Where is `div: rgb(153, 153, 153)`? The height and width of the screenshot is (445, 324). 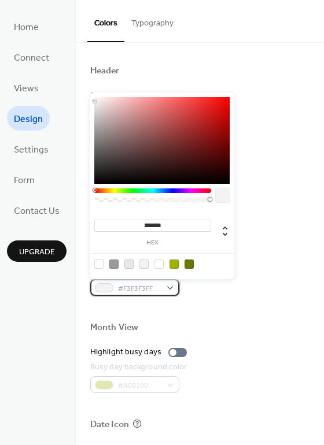
div: rgb(153, 153, 153) is located at coordinates (114, 264).